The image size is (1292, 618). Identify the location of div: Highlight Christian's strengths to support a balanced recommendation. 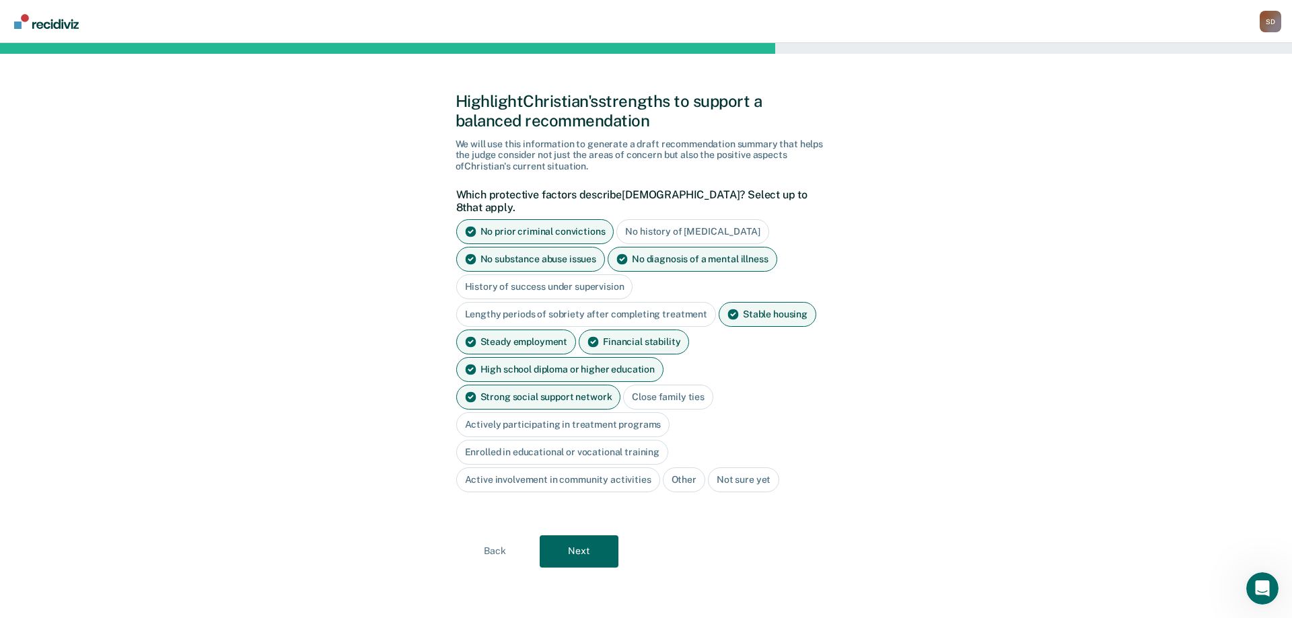
(646, 111).